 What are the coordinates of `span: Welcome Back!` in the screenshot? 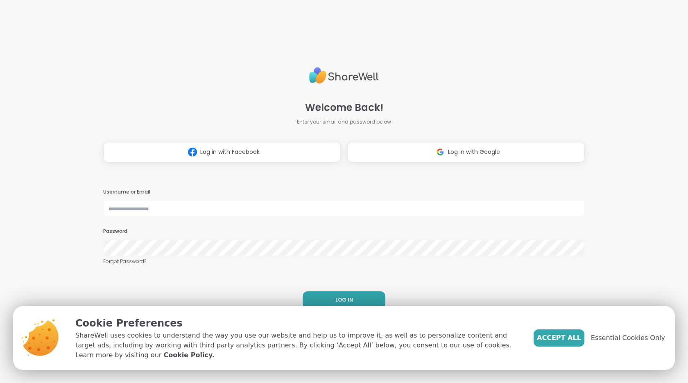 It's located at (344, 108).